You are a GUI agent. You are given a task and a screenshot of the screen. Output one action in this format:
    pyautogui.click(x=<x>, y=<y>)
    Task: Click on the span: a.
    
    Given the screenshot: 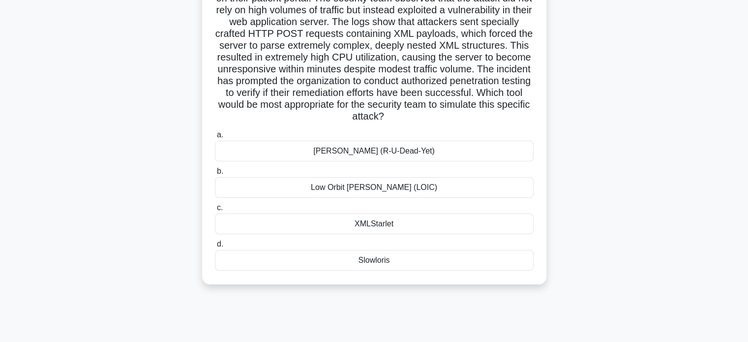 What is the action you would take?
    pyautogui.click(x=220, y=134)
    